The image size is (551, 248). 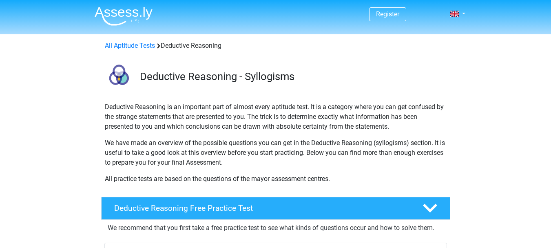 What do you see at coordinates (276, 117) in the screenshot?
I see `p: Deductive Reasoning is an important part of almost every aptitude test. It is a category where yo...` at bounding box center [276, 117].